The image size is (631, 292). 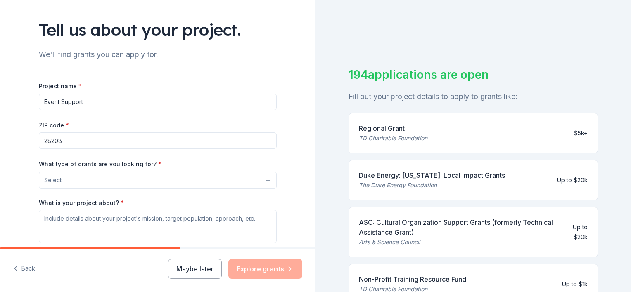 What do you see at coordinates (158, 180) in the screenshot?
I see `button: Select` at bounding box center [158, 180].